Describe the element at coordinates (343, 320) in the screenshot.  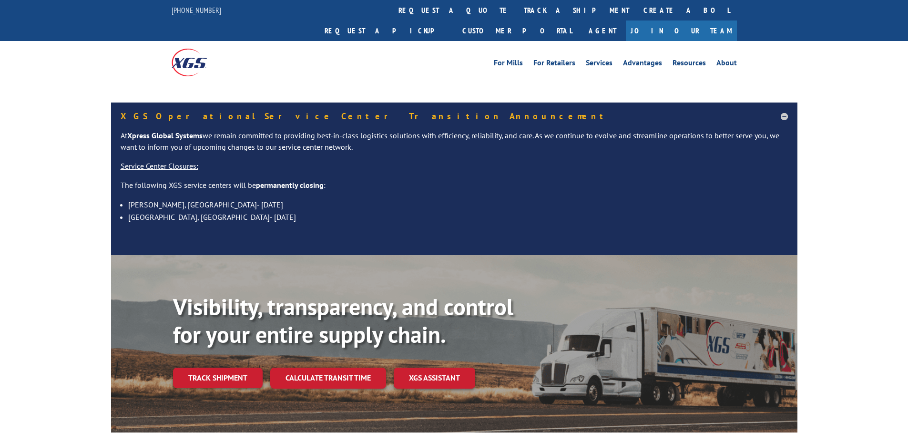
I see `b: Visibility, transparency, and control for your entire supply chain.` at that location.